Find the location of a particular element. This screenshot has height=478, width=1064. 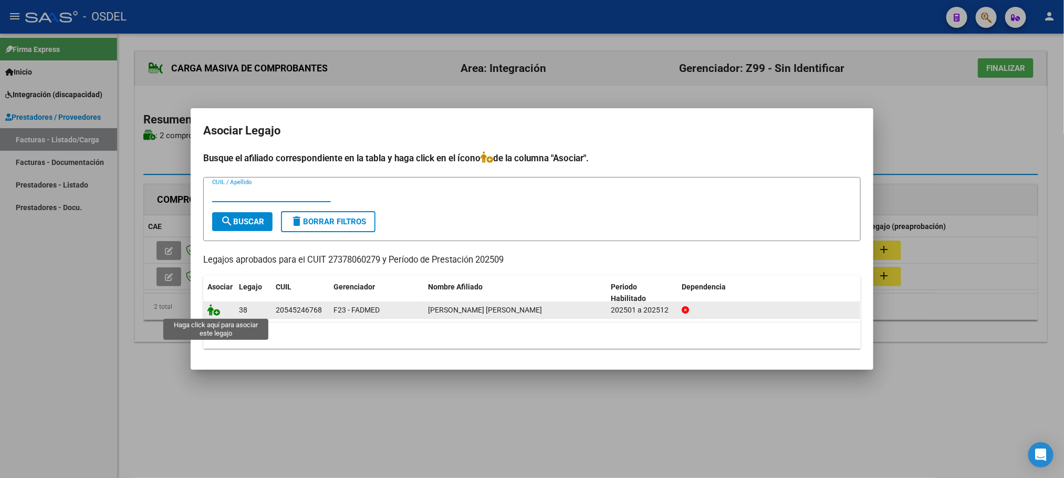

span: 38 is located at coordinates (243, 310).